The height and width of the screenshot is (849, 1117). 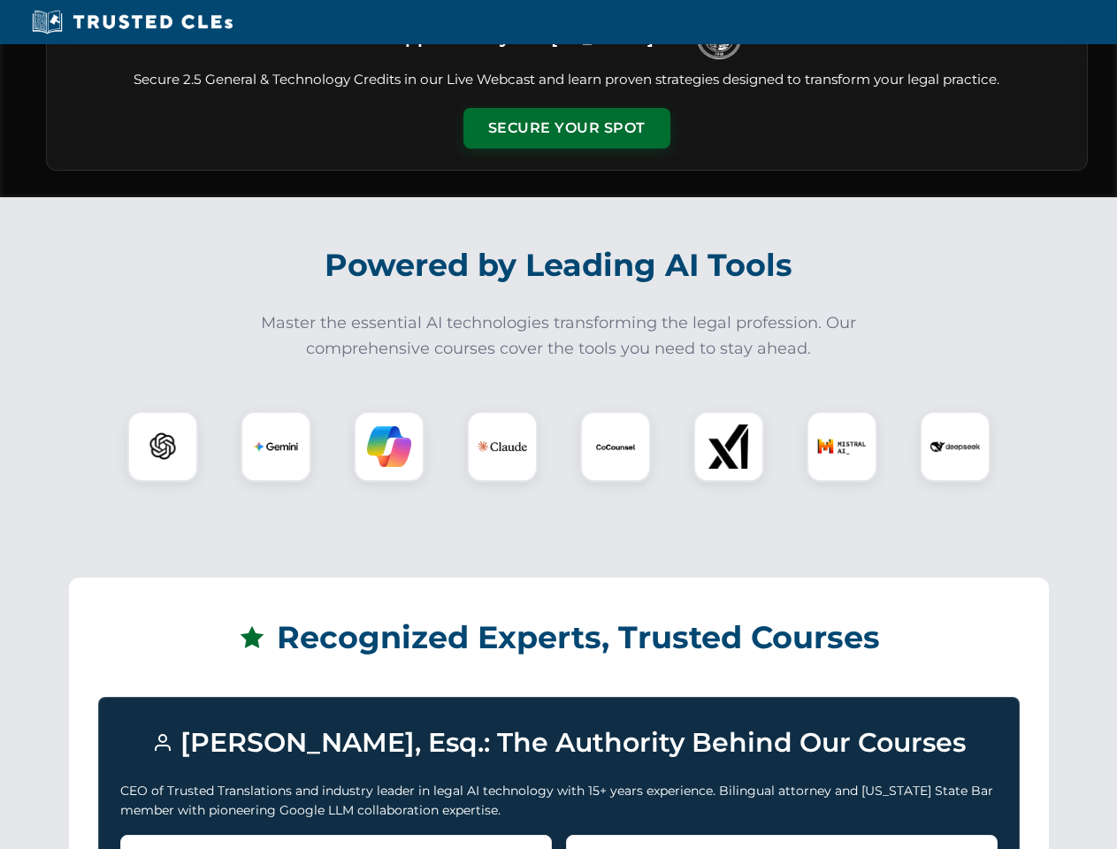 What do you see at coordinates (729, 447) in the screenshot?
I see `div: xAI` at bounding box center [729, 447].